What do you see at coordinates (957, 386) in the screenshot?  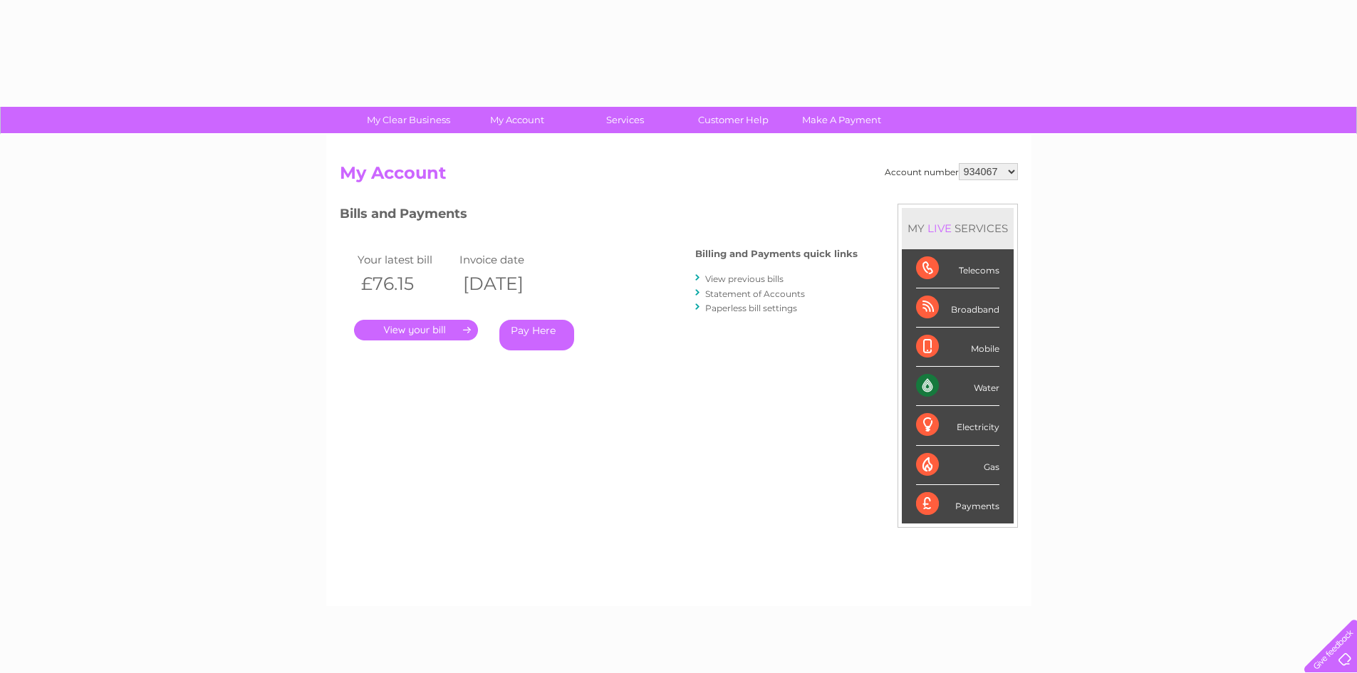 I see `div: Water` at bounding box center [957, 386].